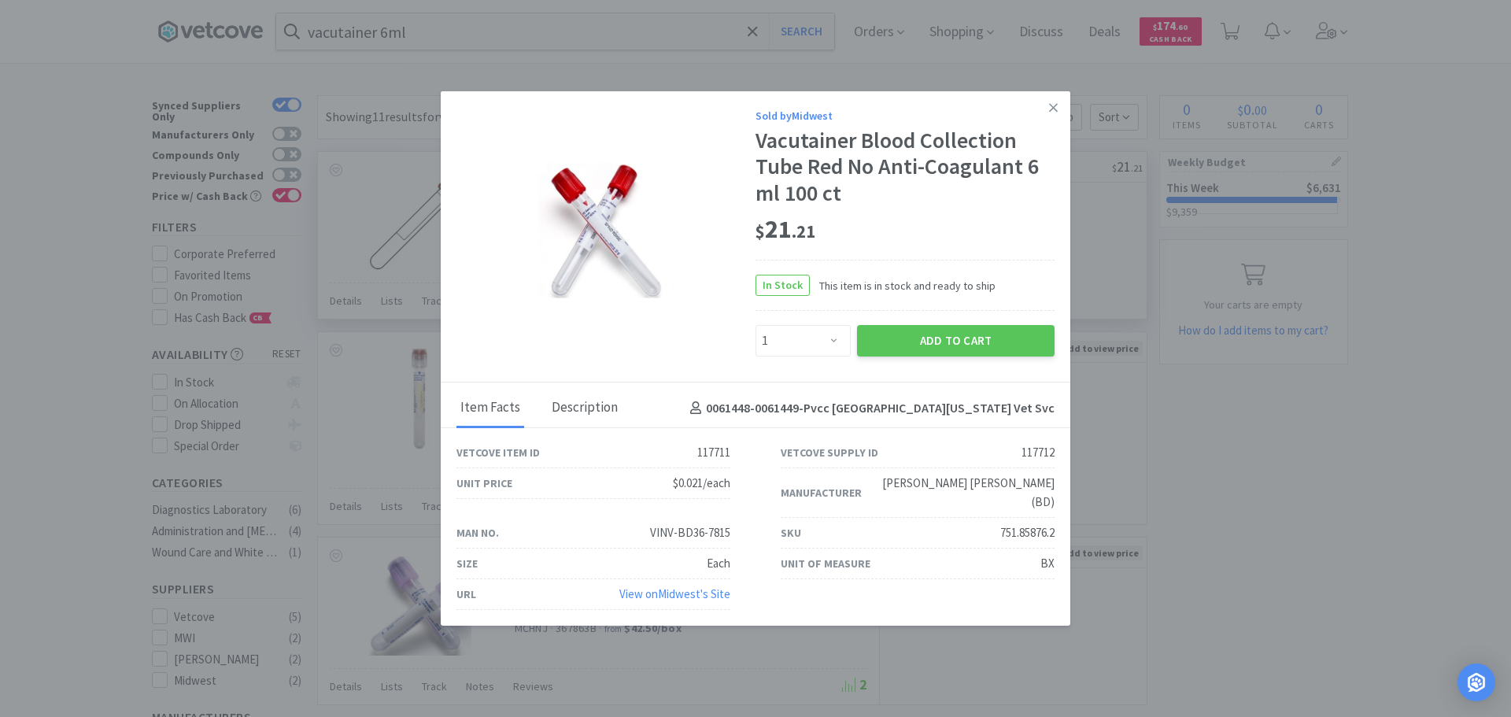 The image size is (1511, 717). Describe the element at coordinates (821, 493) in the screenshot. I see `div: Manufacturer` at that location.